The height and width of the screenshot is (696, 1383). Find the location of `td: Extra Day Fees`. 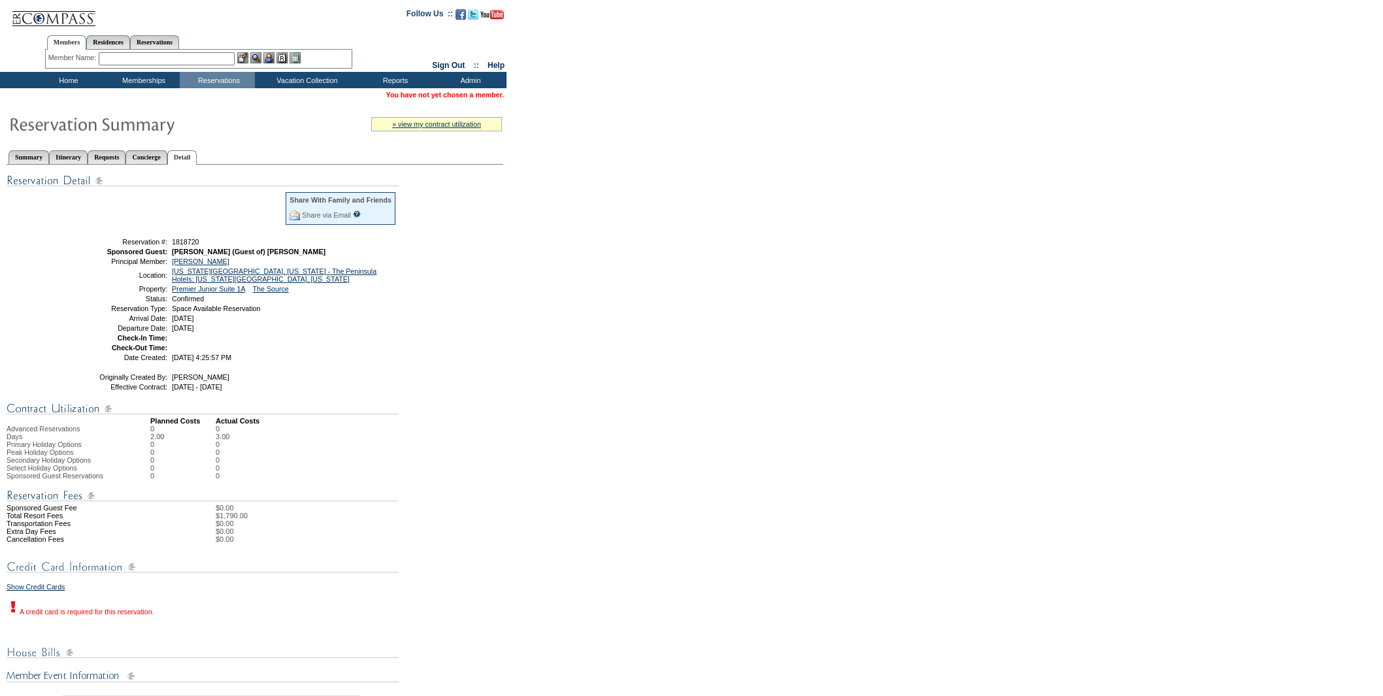

td: Extra Day Fees is located at coordinates (78, 531).